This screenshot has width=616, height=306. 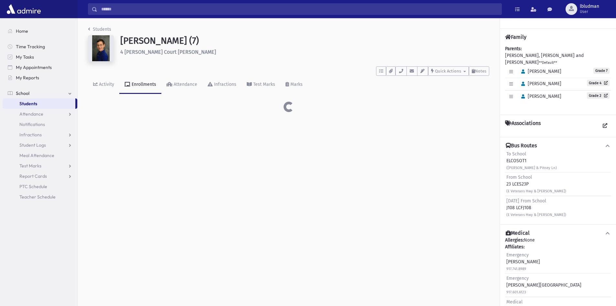 I want to click on a: Report Cards, so click(x=40, y=176).